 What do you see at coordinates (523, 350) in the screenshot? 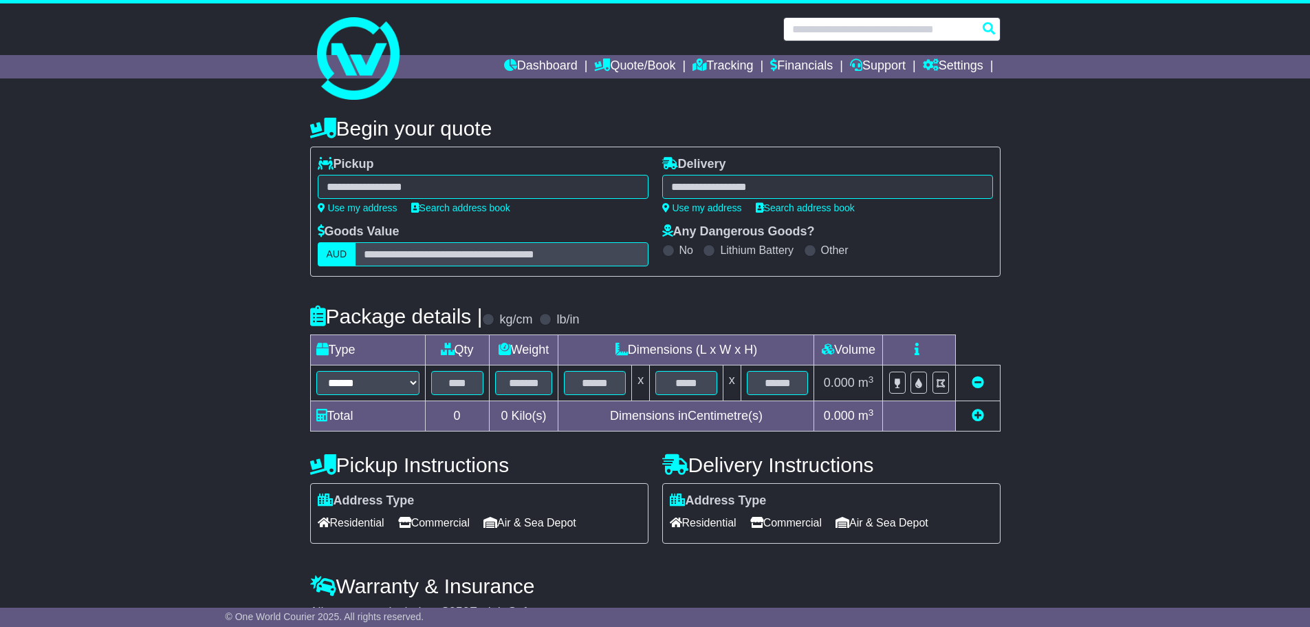
I see `td: Weight` at bounding box center [523, 350].